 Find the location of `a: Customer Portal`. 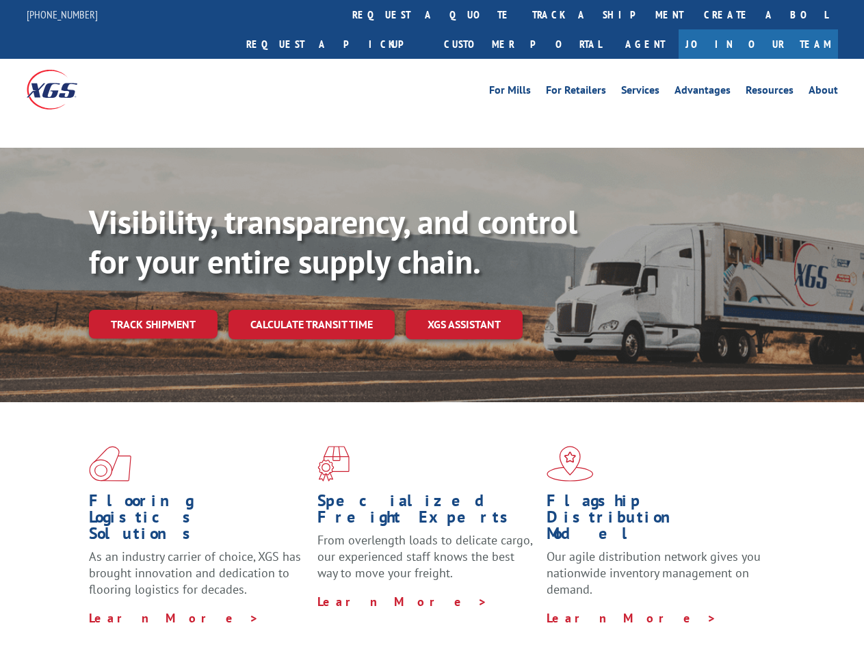

a: Customer Portal is located at coordinates (523, 44).